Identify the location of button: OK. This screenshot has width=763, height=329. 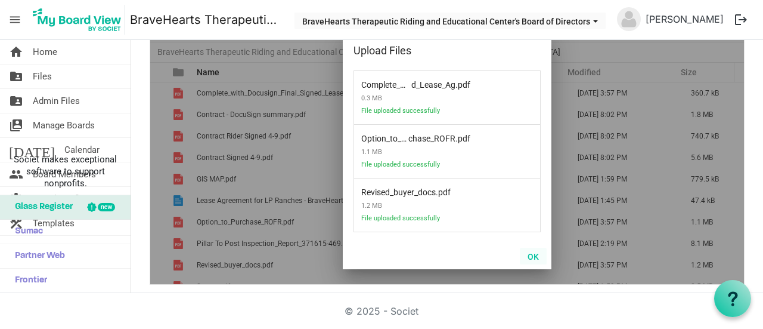
(533, 256).